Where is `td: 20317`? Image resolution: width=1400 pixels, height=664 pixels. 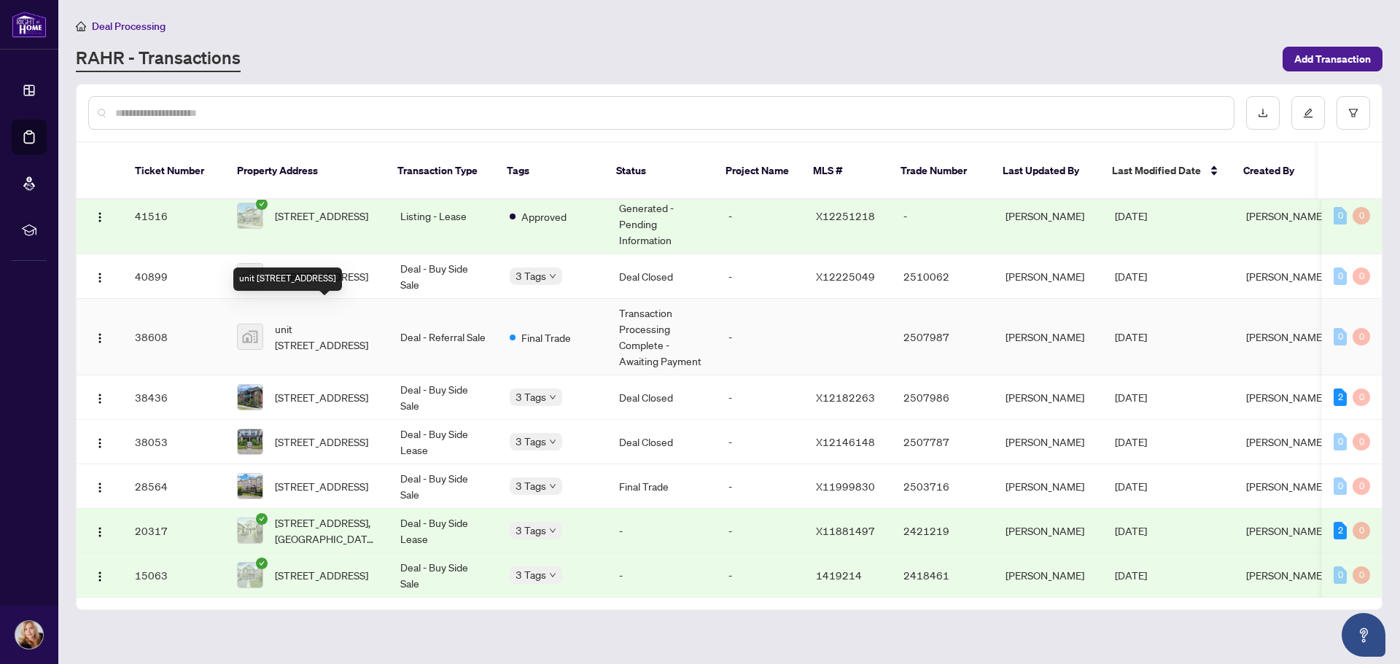
td: 20317 is located at coordinates (174, 531).